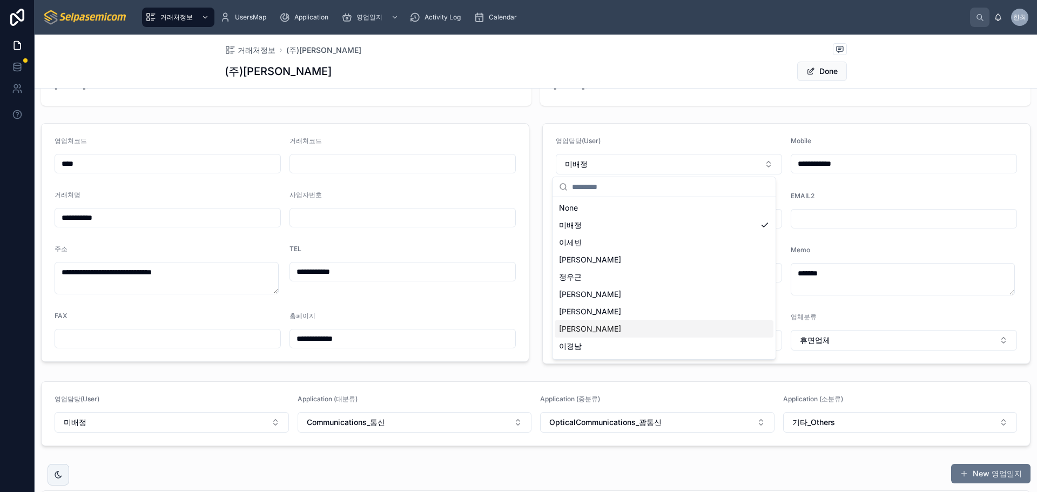  I want to click on span: Application (소분류), so click(813, 399).